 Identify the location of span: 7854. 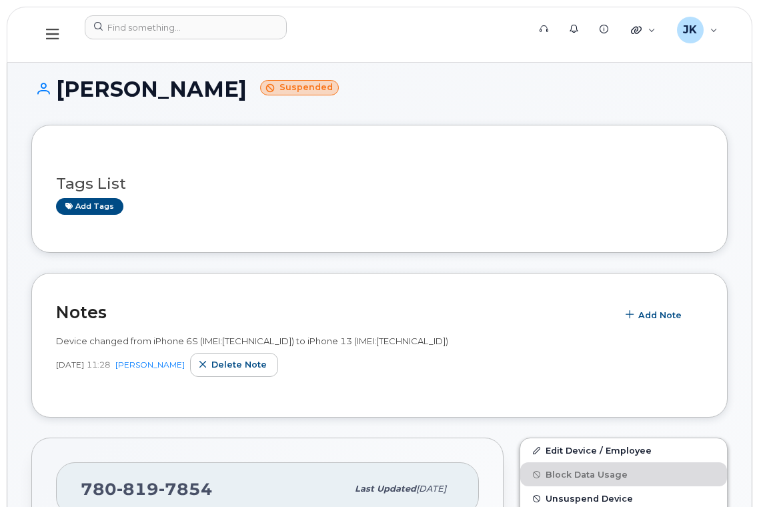
(185, 489).